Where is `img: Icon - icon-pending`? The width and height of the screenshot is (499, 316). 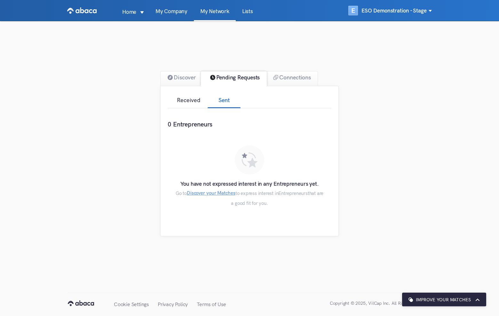
img: Icon - icon-pending is located at coordinates (213, 77).